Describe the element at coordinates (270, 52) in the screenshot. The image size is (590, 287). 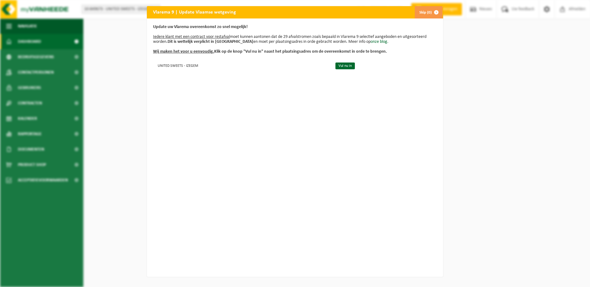
I see `b: Klik op de knop "Vul nu in" naast het plaatsingsadres om de overeenkomst in orde te brengen.` at that location.